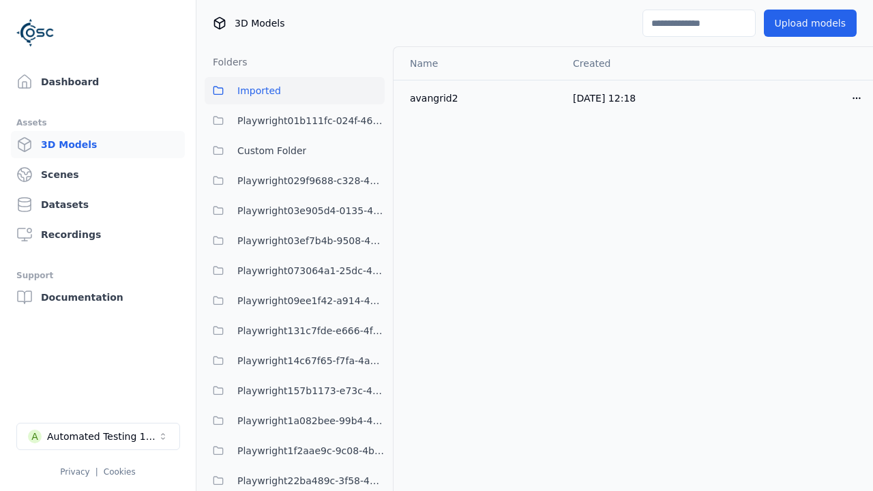  What do you see at coordinates (311, 481) in the screenshot?
I see `span: Playwright22ba489c-3f58-40ce-82d9-297bfd19b528` at bounding box center [311, 481].